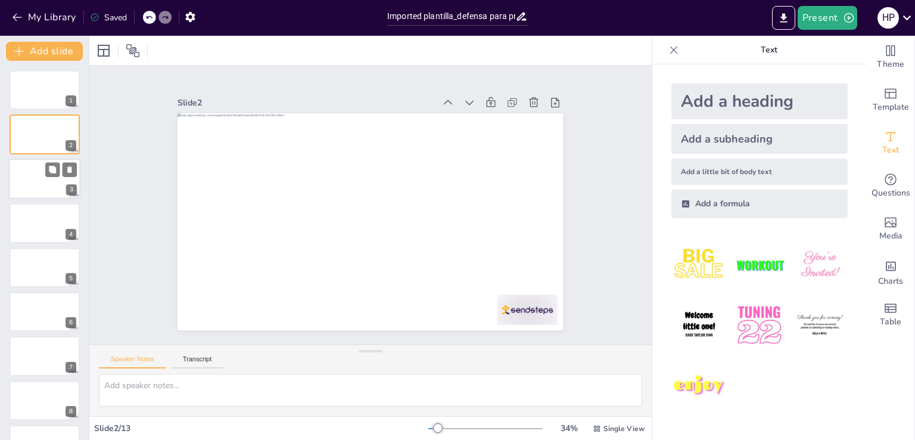  Describe the element at coordinates (261, 428) in the screenshot. I see `div: Slide 2 / 13` at that location.